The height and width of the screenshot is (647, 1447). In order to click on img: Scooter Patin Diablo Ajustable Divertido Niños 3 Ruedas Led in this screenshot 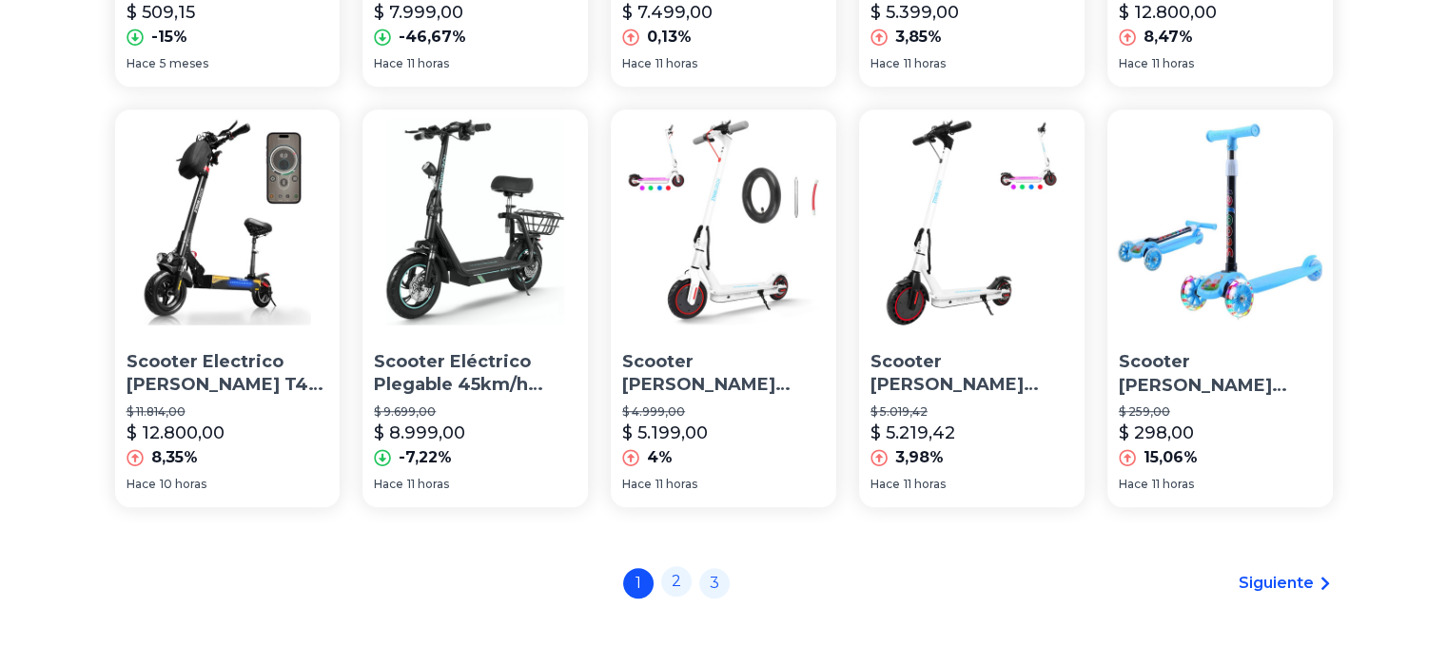, I will do `click(1220, 222)`.